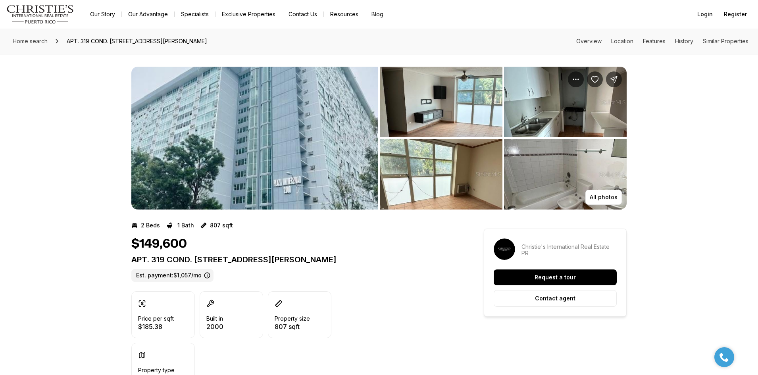 The width and height of the screenshot is (758, 375). Describe the element at coordinates (504, 138) in the screenshot. I see `li: 2 of 3` at that location.